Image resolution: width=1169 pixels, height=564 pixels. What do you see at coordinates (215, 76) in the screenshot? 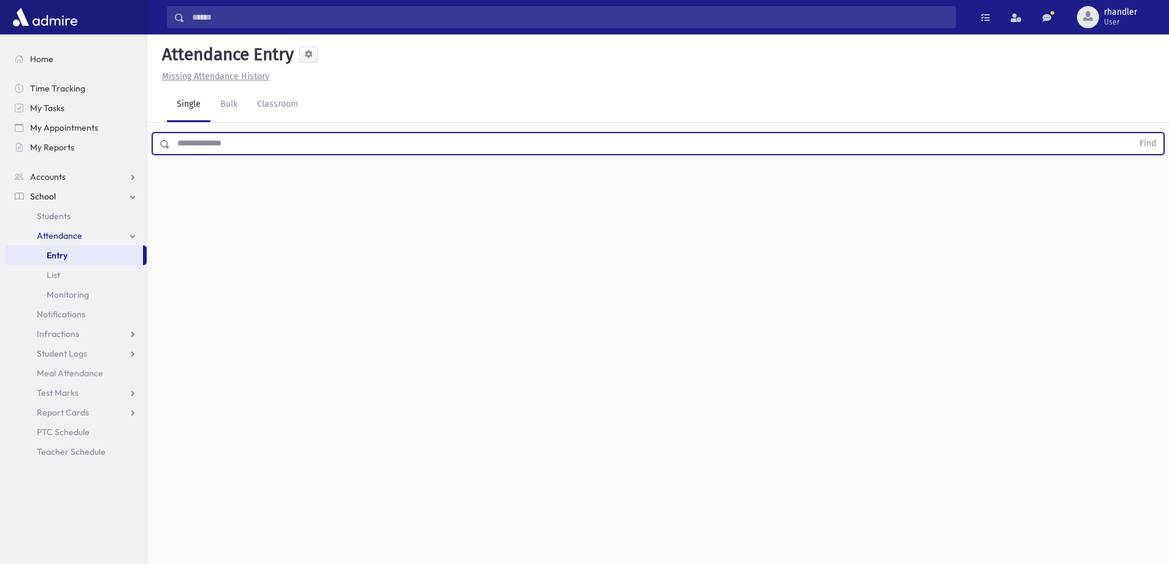
I see `u: Missing Attendance History` at bounding box center [215, 76].